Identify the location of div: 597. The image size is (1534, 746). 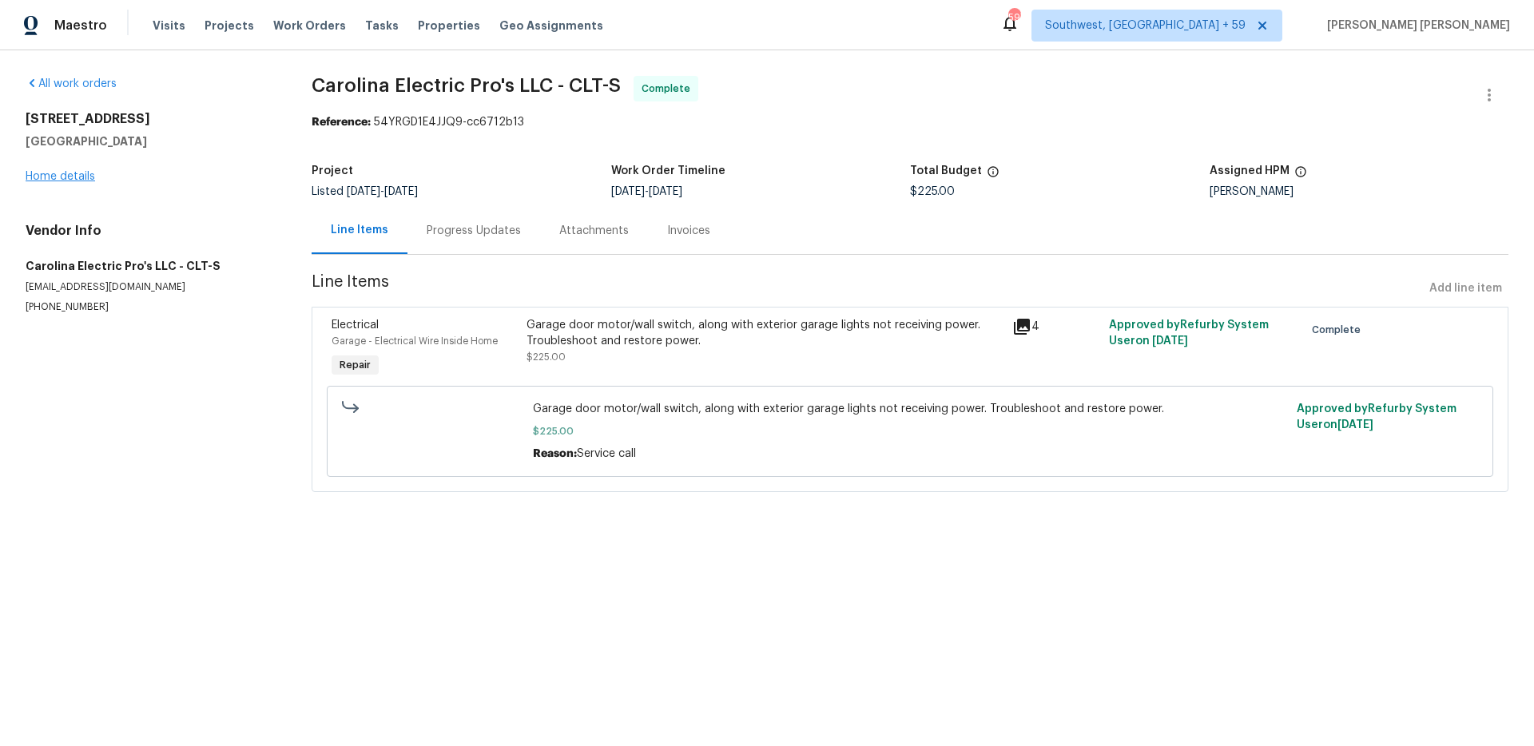
(1014, 18).